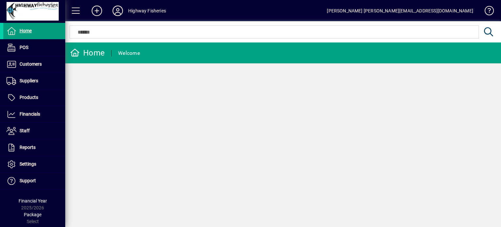 The height and width of the screenshot is (227, 501). What do you see at coordinates (29, 81) in the screenshot?
I see `span: Suppliers` at bounding box center [29, 81].